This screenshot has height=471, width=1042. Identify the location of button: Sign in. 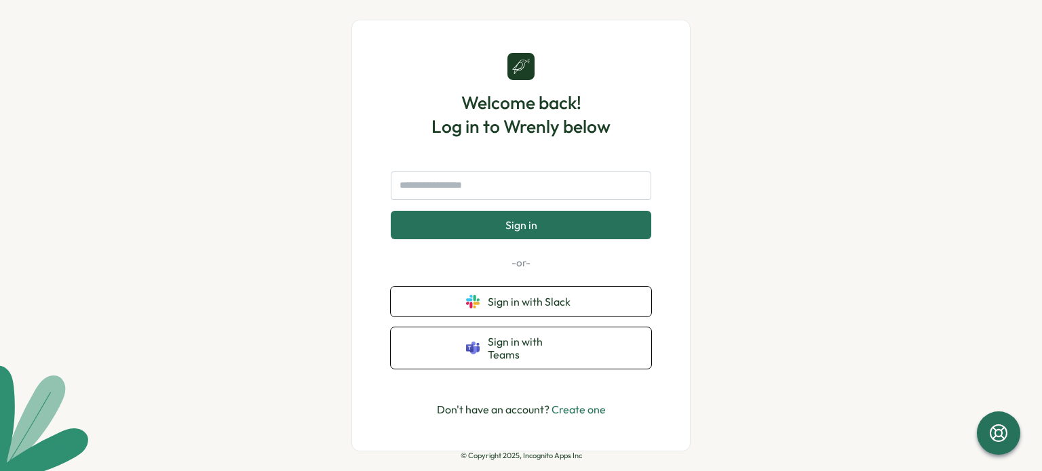
(521, 225).